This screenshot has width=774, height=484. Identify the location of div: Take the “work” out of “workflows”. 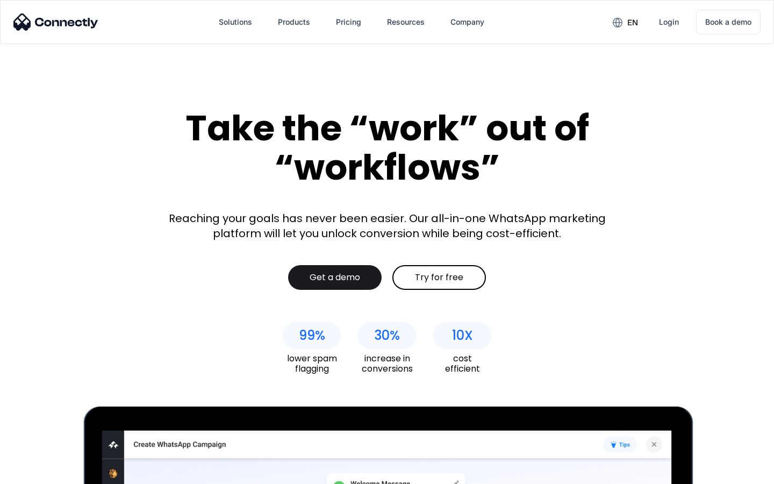
(387, 147).